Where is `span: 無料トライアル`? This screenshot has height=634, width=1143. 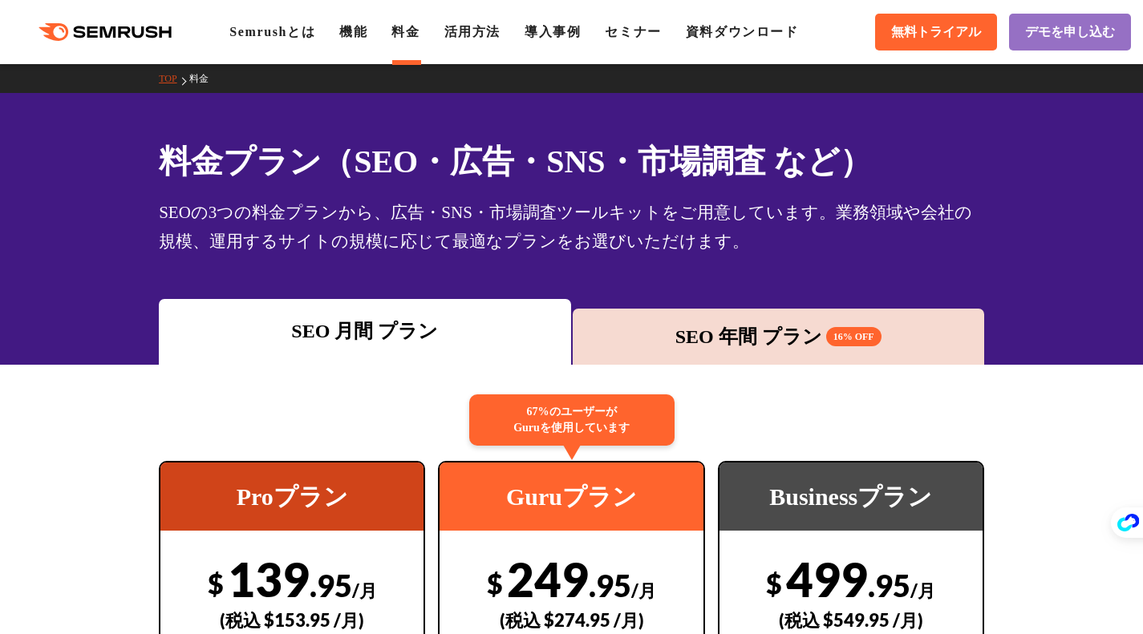
span: 無料トライアル is located at coordinates (936, 32).